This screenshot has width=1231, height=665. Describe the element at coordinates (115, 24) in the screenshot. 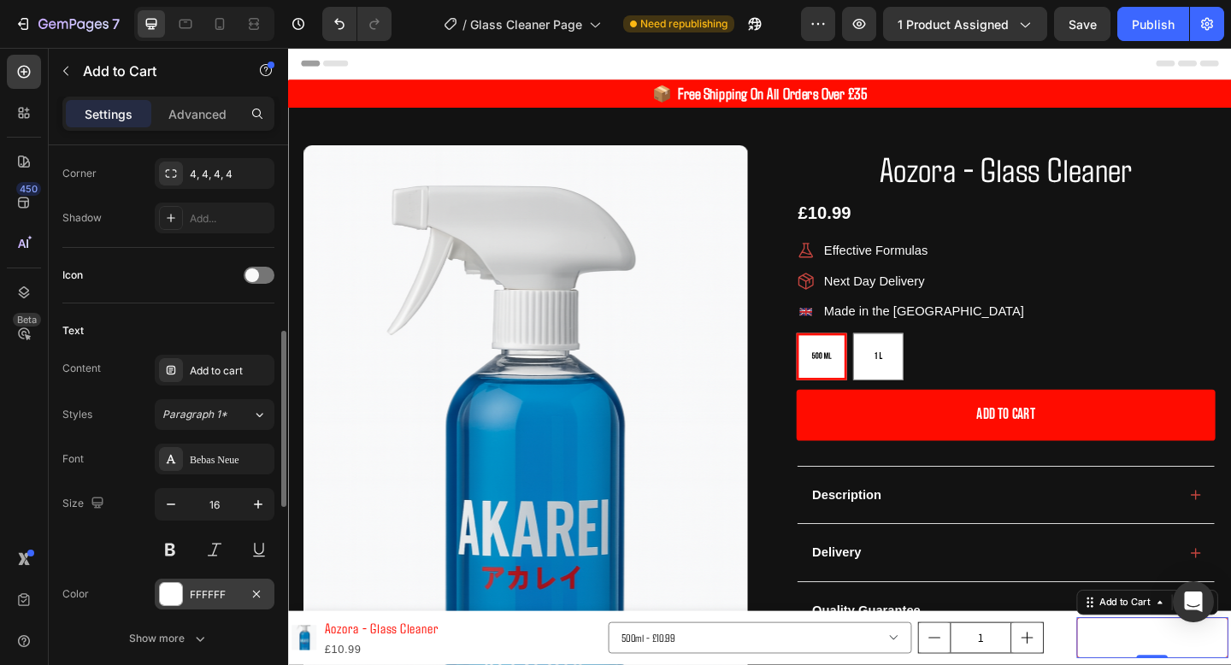

I see `p: 7` at that location.